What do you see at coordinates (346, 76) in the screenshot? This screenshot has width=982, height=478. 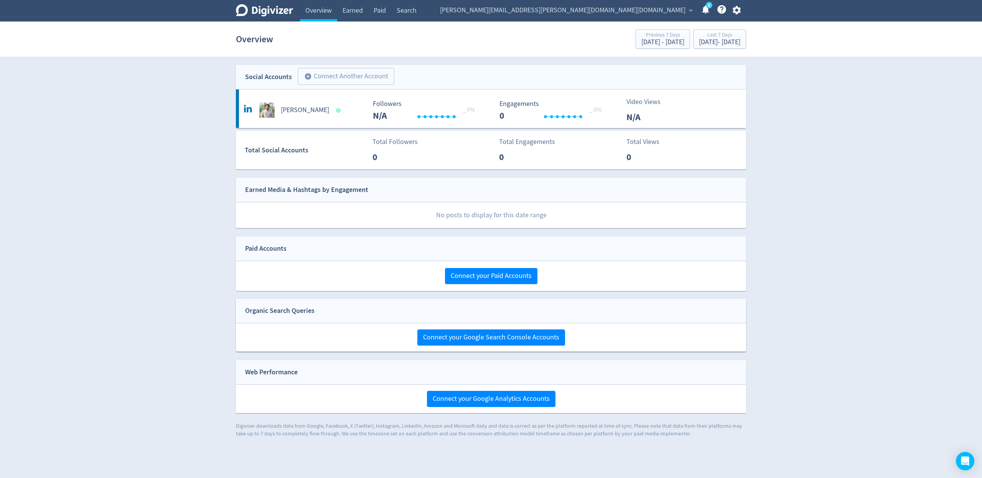 I see `button: Connect Another Account` at bounding box center [346, 76].